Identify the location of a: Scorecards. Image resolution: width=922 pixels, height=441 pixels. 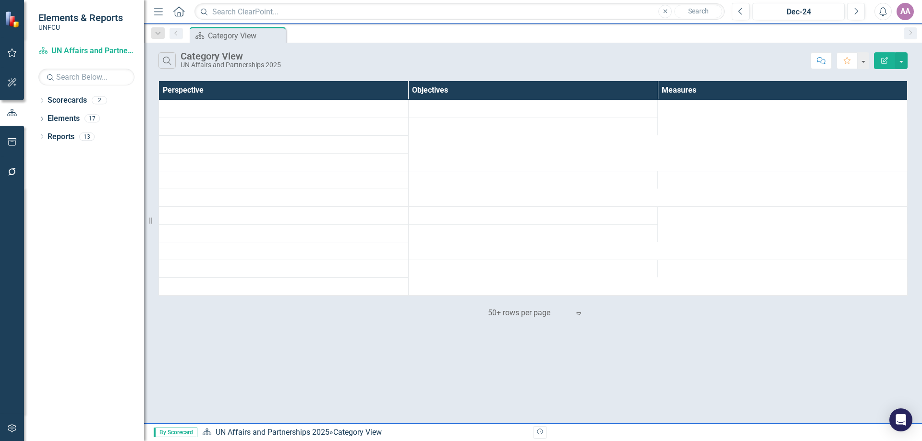
(67, 100).